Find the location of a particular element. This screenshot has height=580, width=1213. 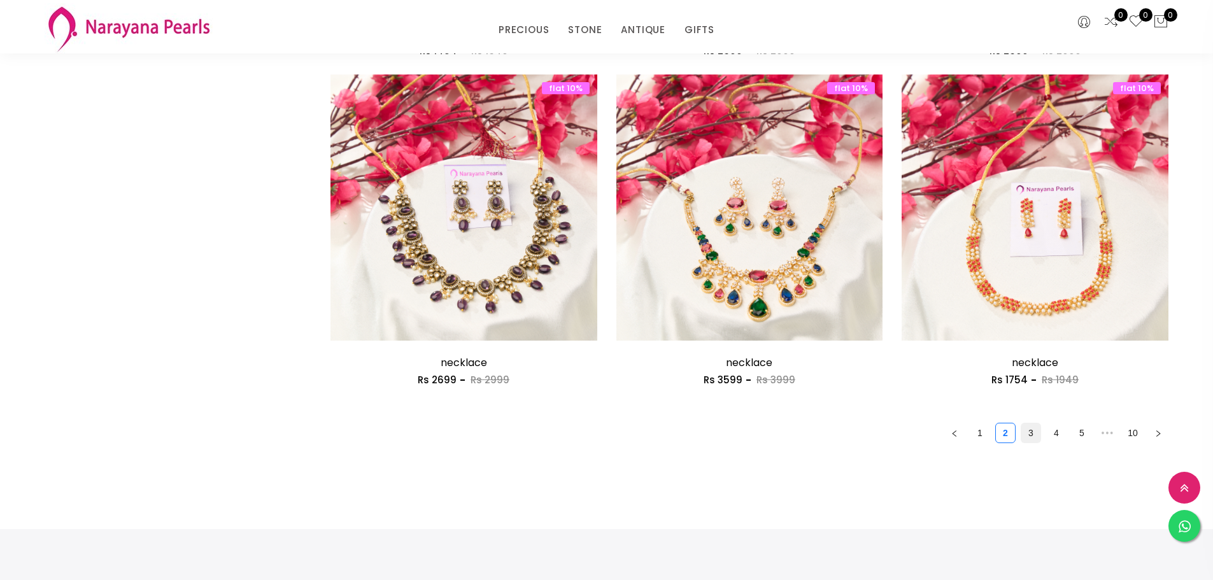

a: PRECIOUS is located at coordinates (523, 30).